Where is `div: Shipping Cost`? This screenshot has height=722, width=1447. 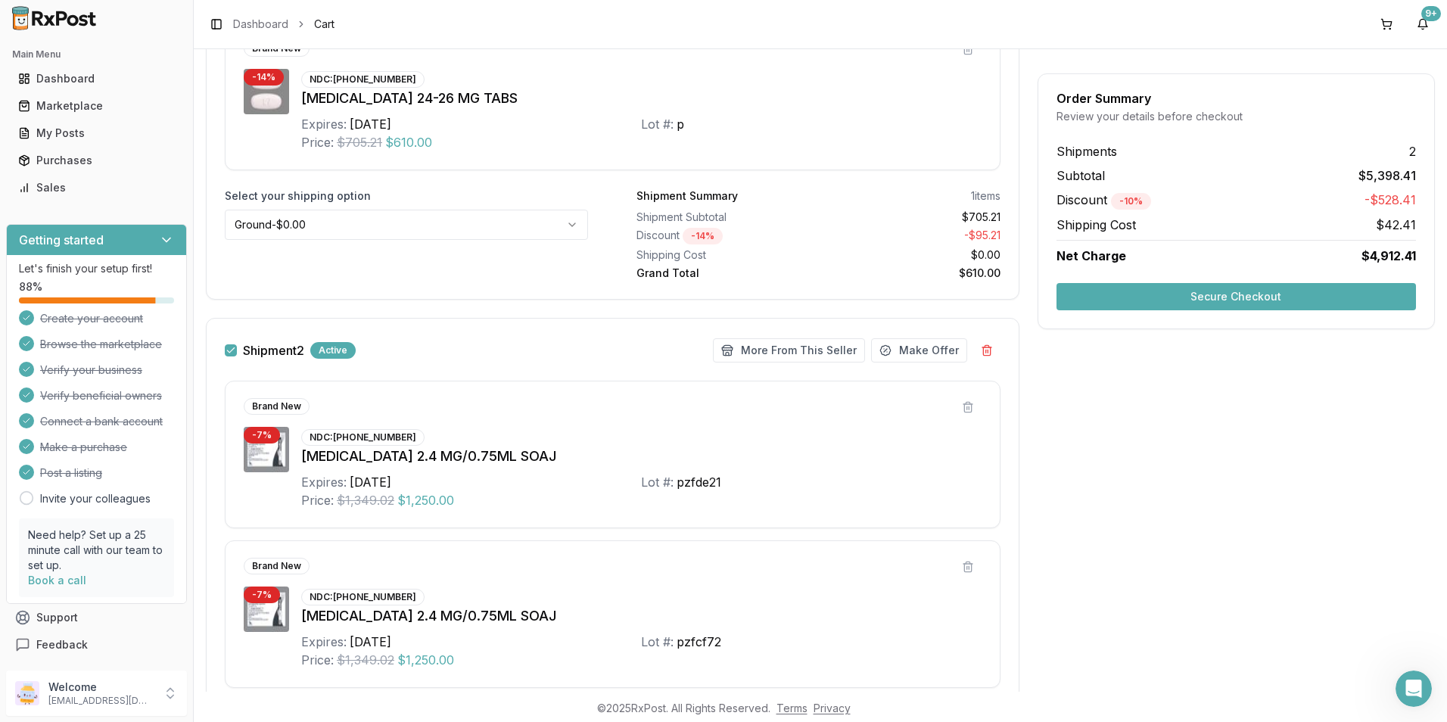 div: Shipping Cost is located at coordinates (724, 255).